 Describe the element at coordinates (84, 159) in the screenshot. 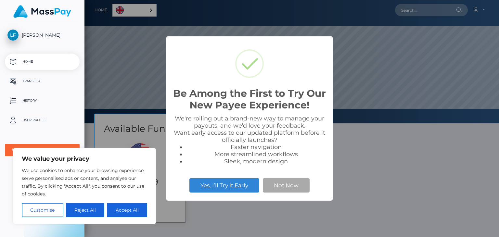

I see `p: We value your privacy` at that location.